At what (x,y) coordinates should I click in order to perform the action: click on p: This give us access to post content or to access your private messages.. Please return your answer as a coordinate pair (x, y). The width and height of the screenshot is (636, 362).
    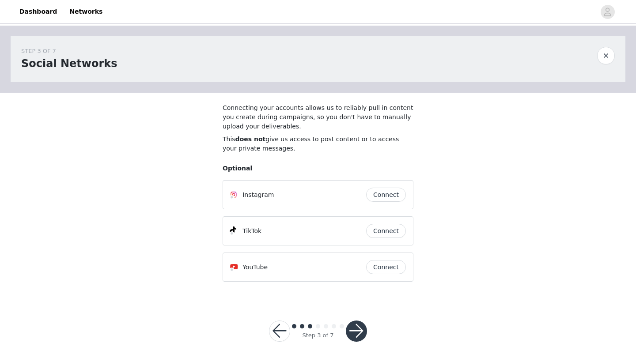
    Looking at the image, I should click on (318, 144).